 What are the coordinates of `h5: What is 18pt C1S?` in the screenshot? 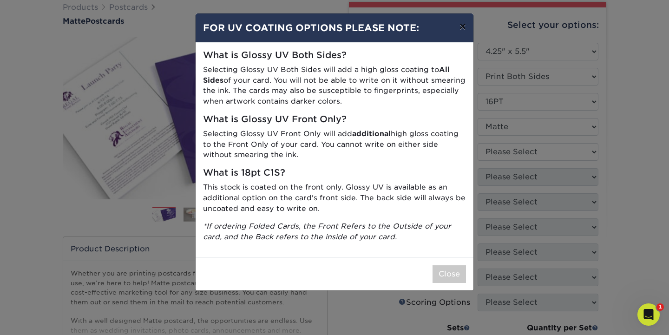 It's located at (334, 173).